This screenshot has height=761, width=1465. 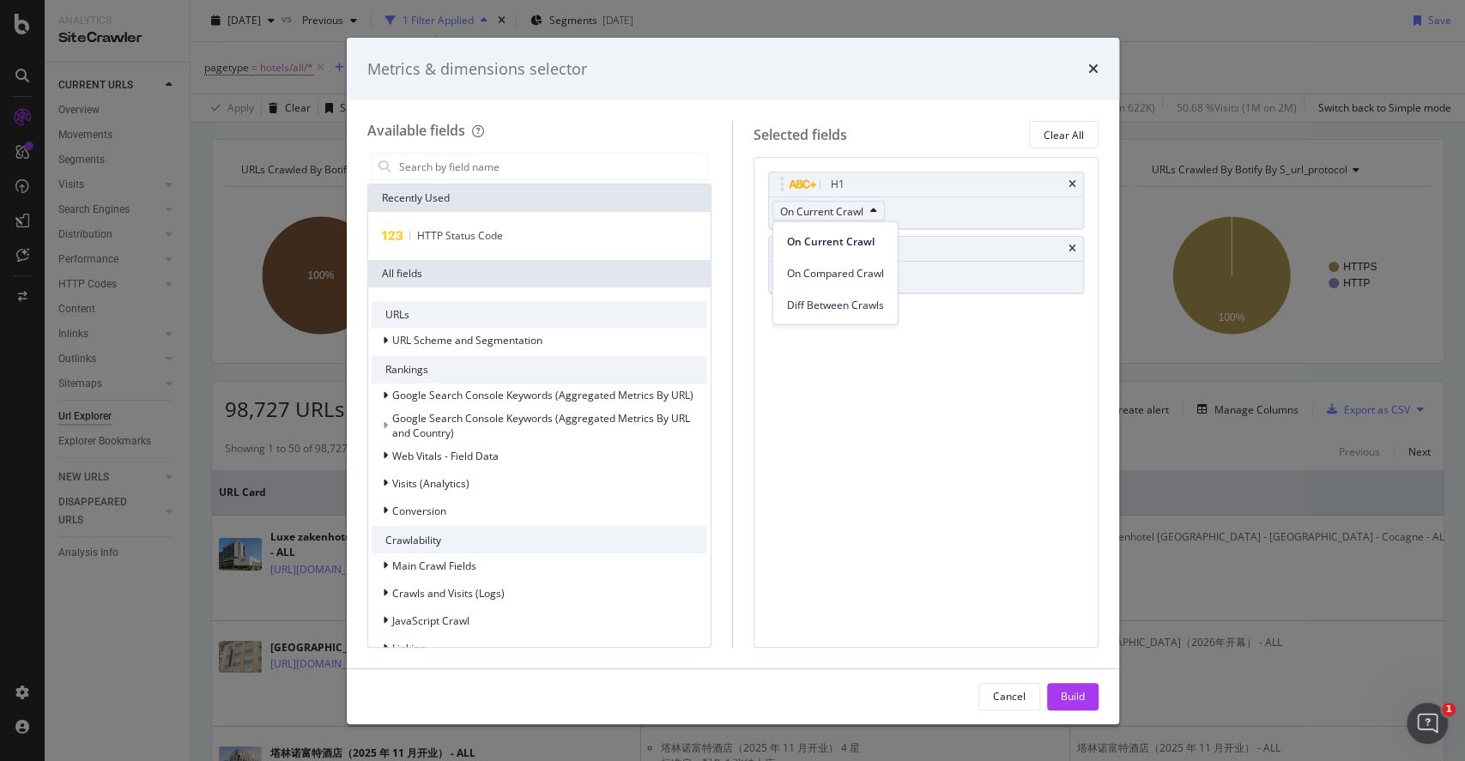 What do you see at coordinates (1009, 696) in the screenshot?
I see `div: Cancel` at bounding box center [1009, 696].